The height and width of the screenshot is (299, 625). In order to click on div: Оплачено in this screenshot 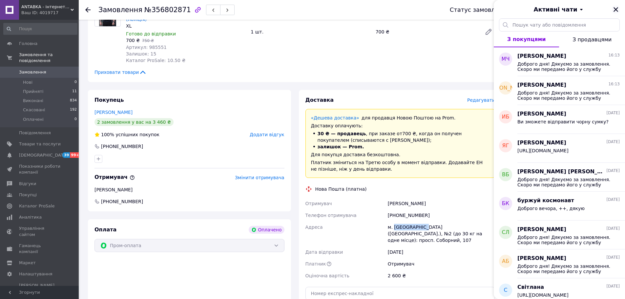, I will do `click(267, 230)`.